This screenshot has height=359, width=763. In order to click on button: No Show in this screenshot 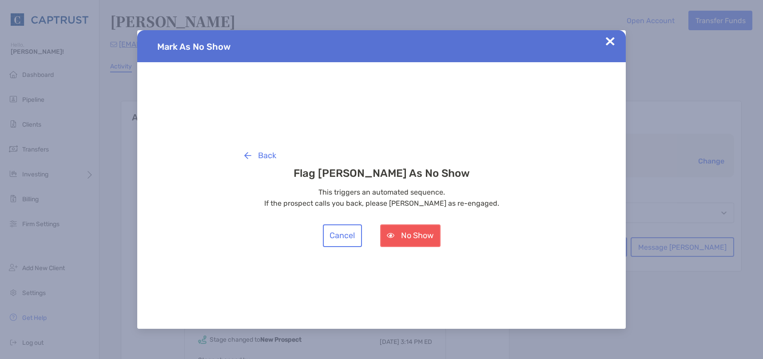, I will do `click(410, 235)`.